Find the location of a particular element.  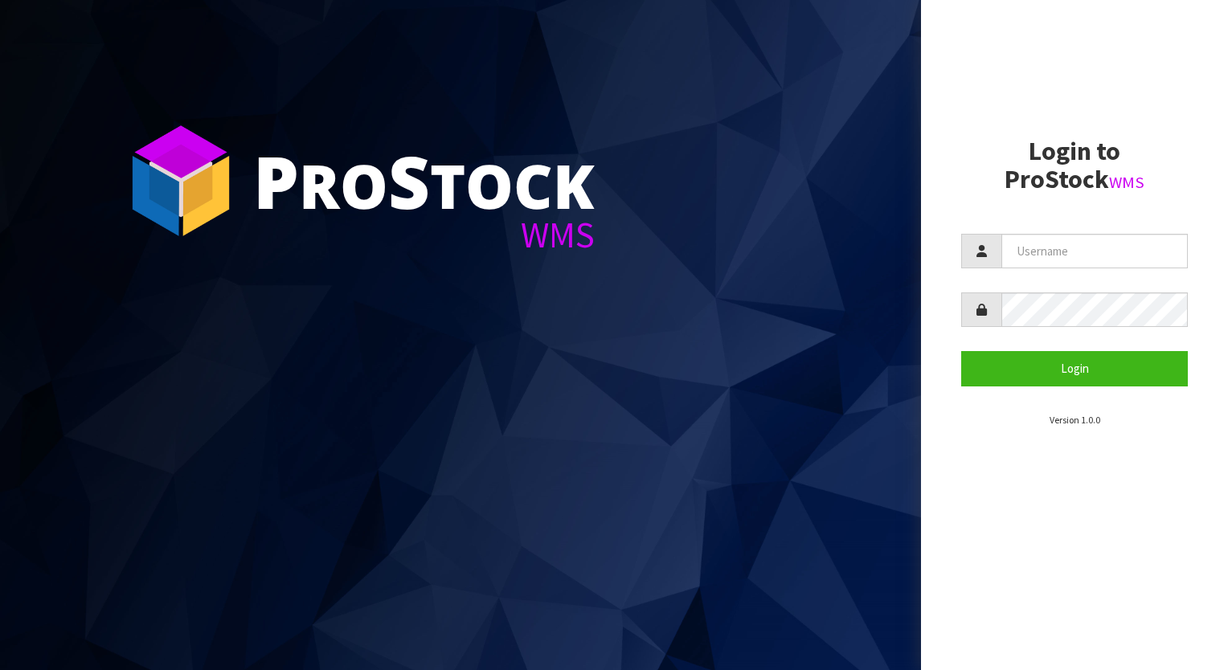

small: Version 1.0.0 is located at coordinates (1075, 420).